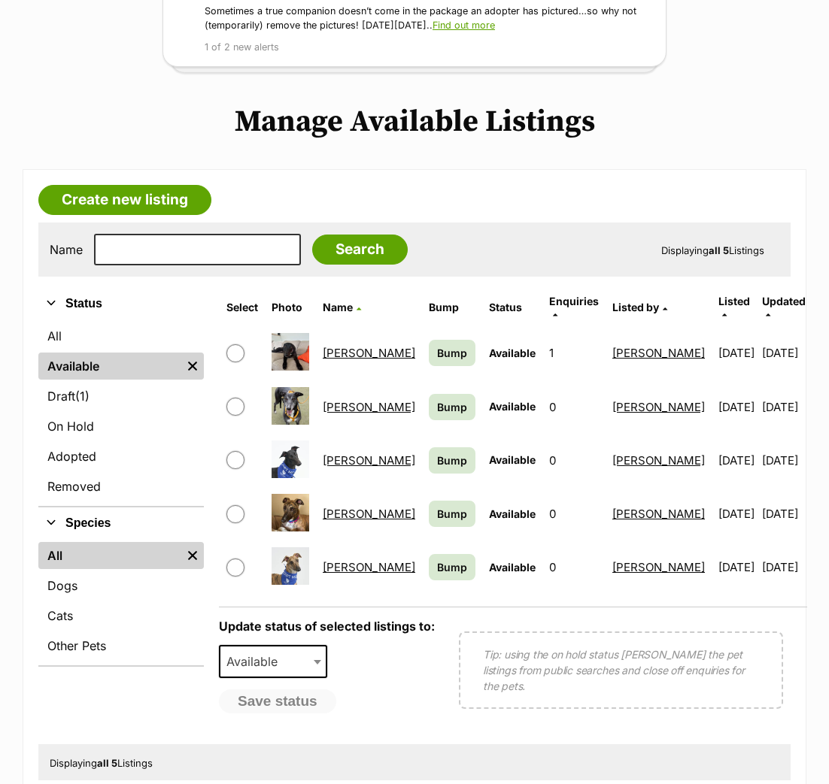  What do you see at coordinates (734, 307) in the screenshot?
I see `a: Listed` at bounding box center [734, 307].